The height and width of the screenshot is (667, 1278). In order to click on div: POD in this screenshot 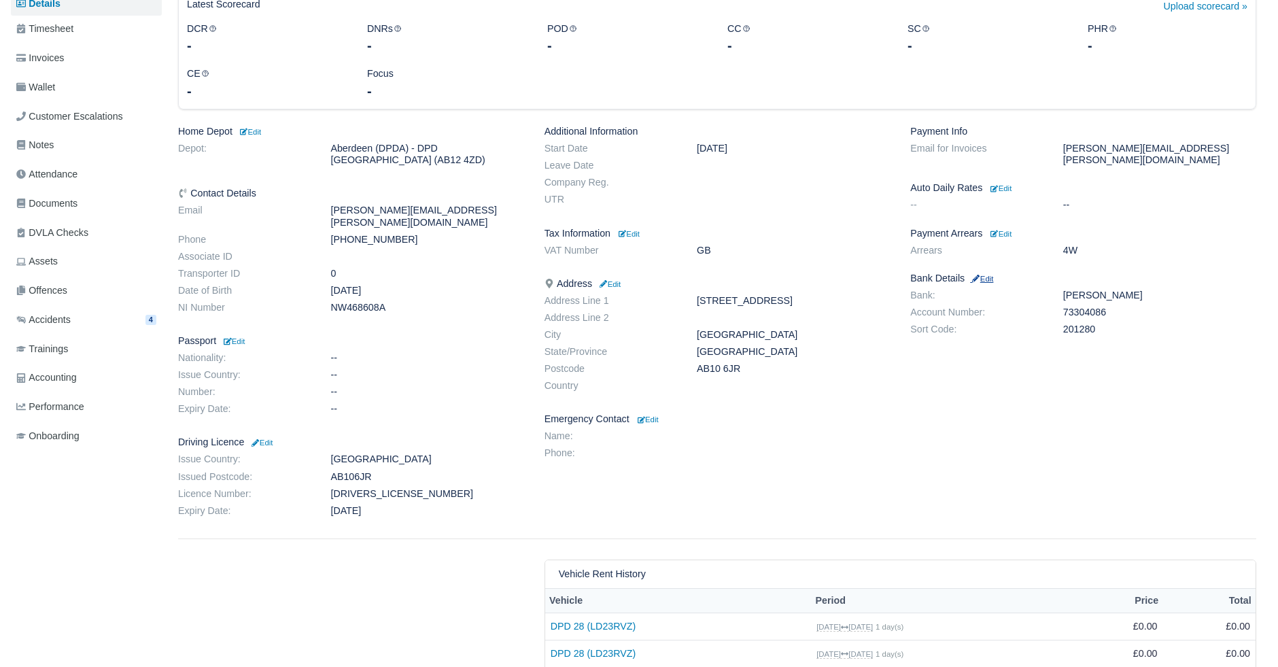, I will do `click(627, 38)`.